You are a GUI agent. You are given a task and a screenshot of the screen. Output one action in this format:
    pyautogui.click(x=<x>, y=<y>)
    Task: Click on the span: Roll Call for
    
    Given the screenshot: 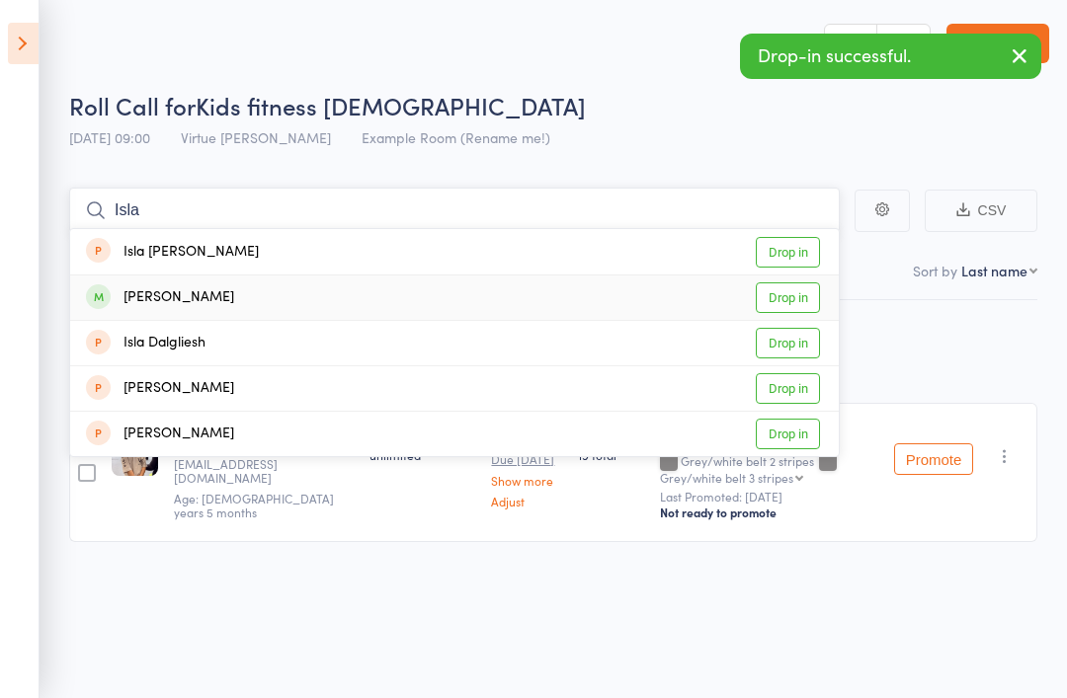 What is the action you would take?
    pyautogui.click(x=132, y=105)
    